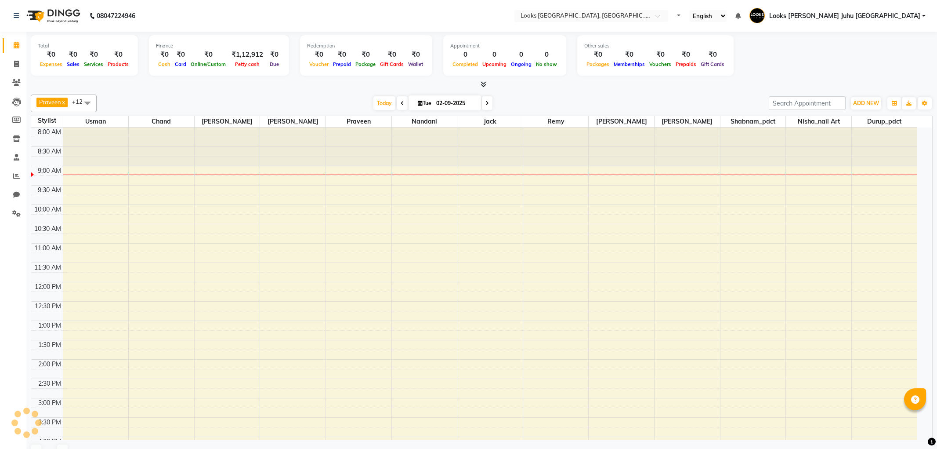  What do you see at coordinates (50, 345) in the screenshot?
I see `div: 1:30 PM` at bounding box center [50, 345].